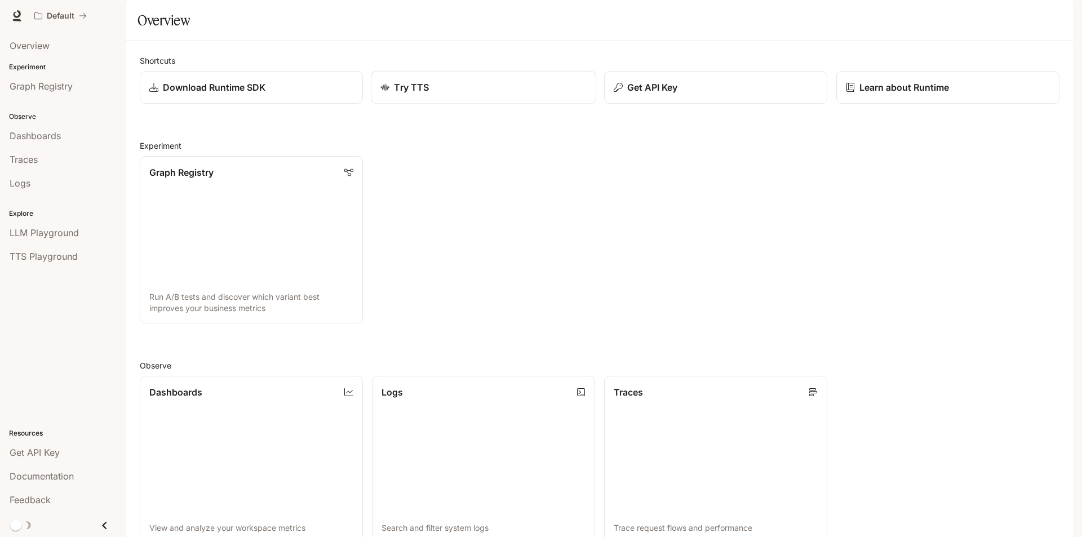 The image size is (1082, 537). Describe the element at coordinates (652, 87) in the screenshot. I see `p: Get API Key` at that location.